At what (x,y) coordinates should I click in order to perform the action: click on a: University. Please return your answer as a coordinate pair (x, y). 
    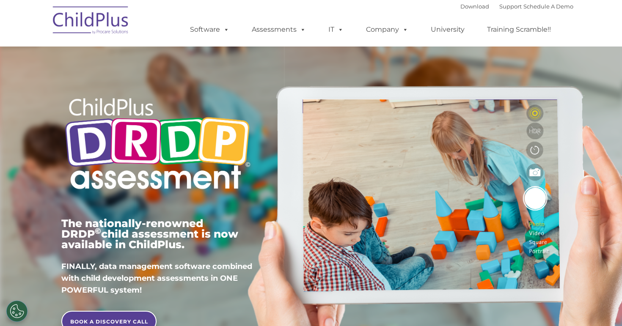
    Looking at the image, I should click on (447, 30).